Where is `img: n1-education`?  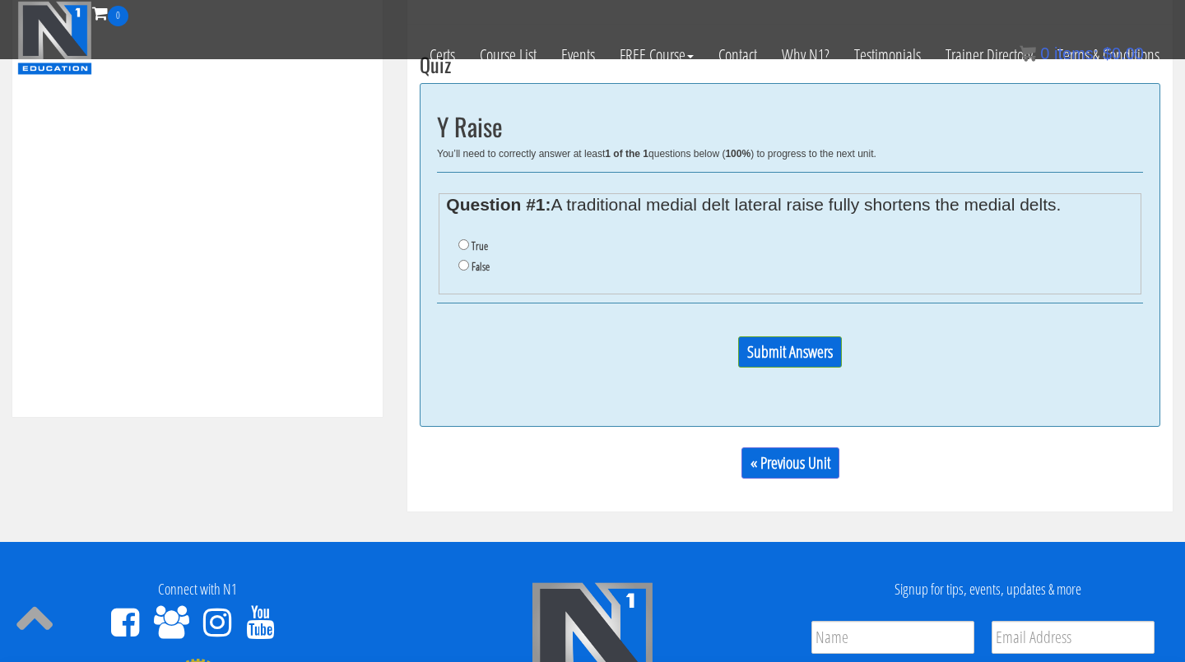 img: n1-education is located at coordinates (54, 38).